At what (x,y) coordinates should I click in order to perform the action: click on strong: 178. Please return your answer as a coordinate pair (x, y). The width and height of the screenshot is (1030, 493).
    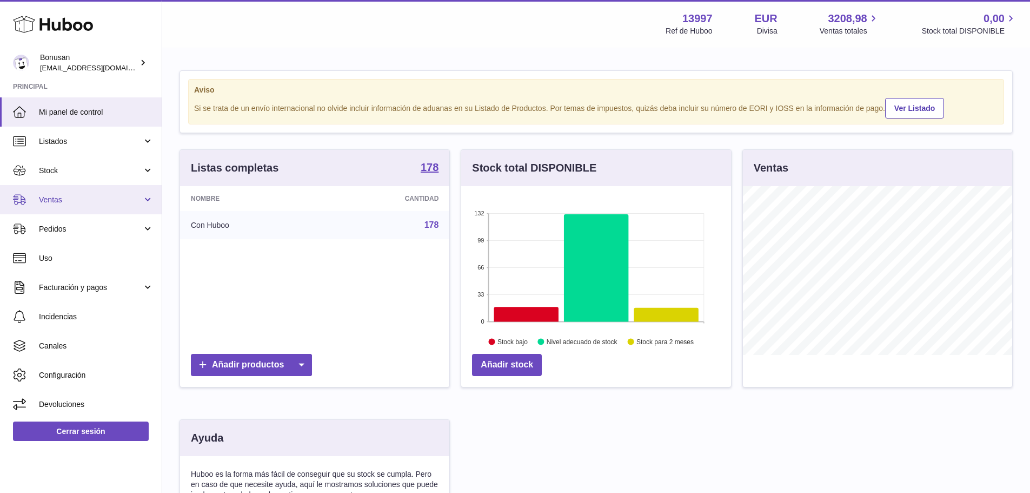
    Looking at the image, I should click on (429, 167).